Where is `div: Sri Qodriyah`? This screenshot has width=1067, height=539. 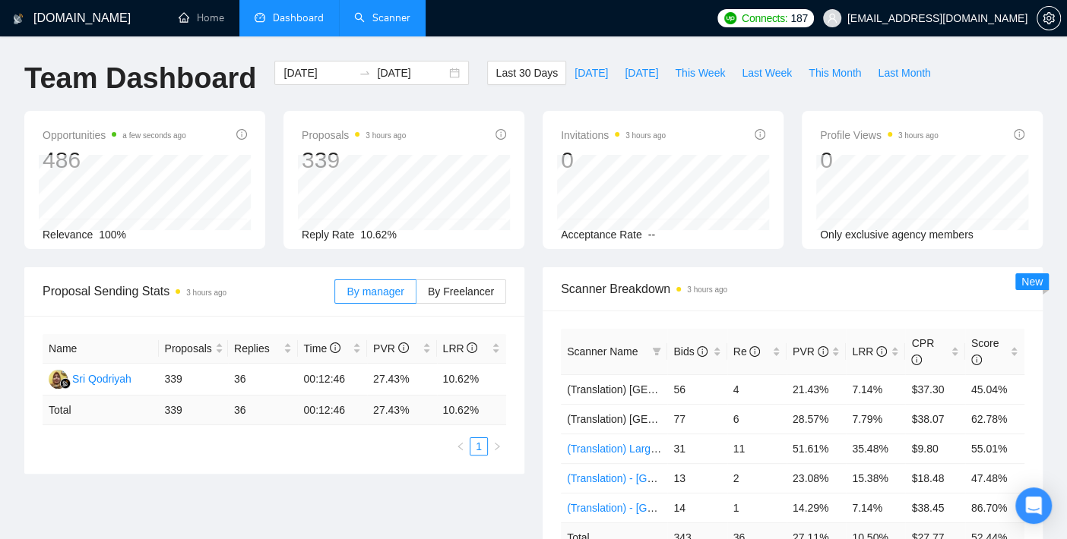 div: Sri Qodriyah is located at coordinates (102, 379).